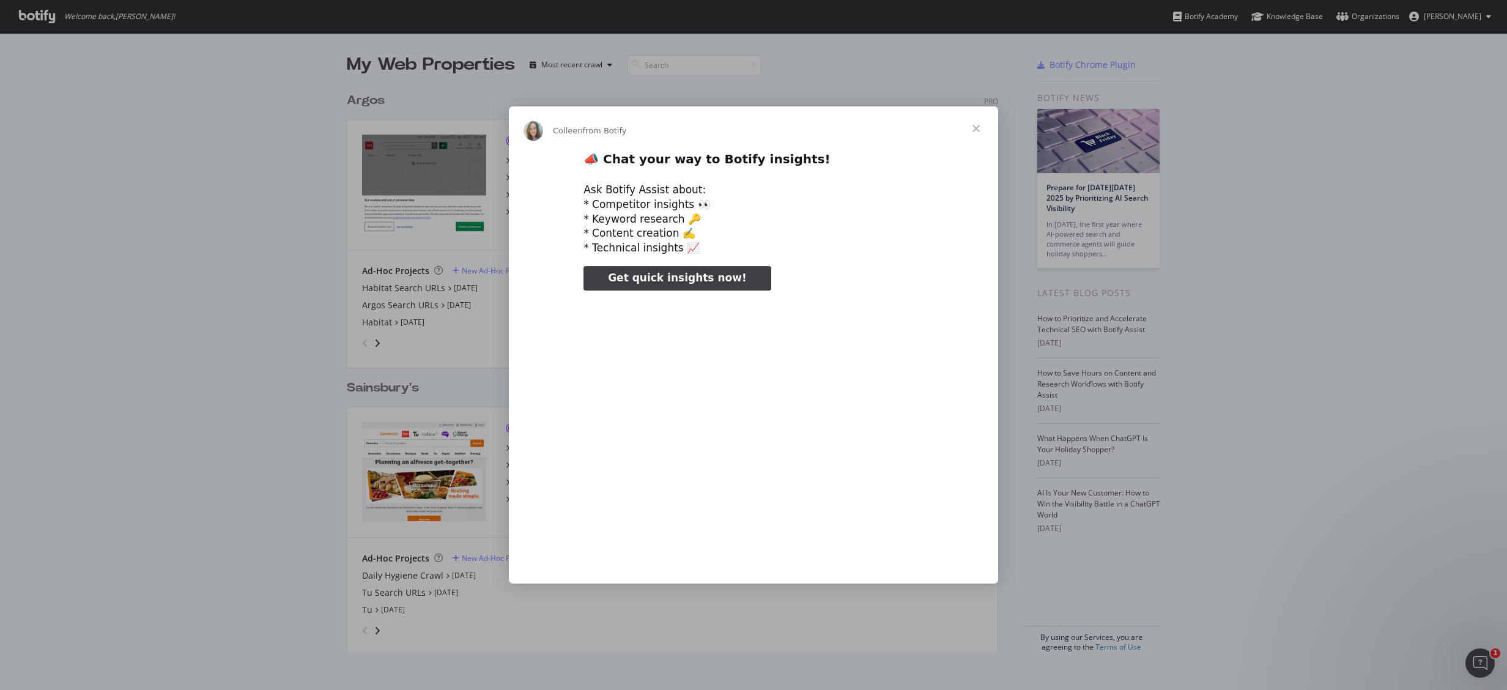 Image resolution: width=1507 pixels, height=690 pixels. Describe the element at coordinates (976, 128) in the screenshot. I see `span: Close` at that location.